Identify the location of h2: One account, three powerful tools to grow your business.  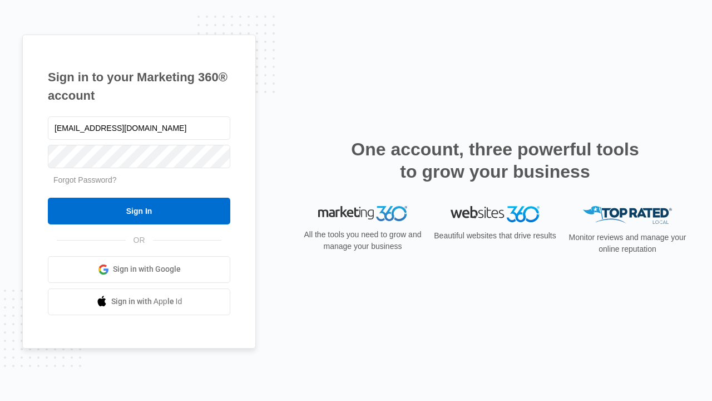
(495, 160).